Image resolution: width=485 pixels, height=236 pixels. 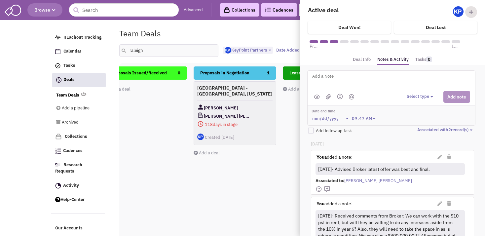 I want to click on span: Browse, so click(x=45, y=10).